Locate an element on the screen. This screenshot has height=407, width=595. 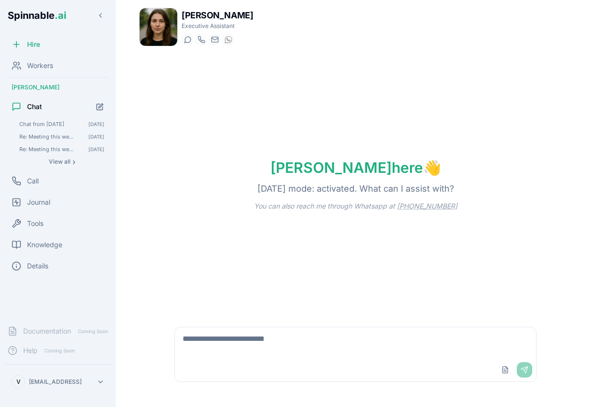
span: Documentation is located at coordinates (47, 331).